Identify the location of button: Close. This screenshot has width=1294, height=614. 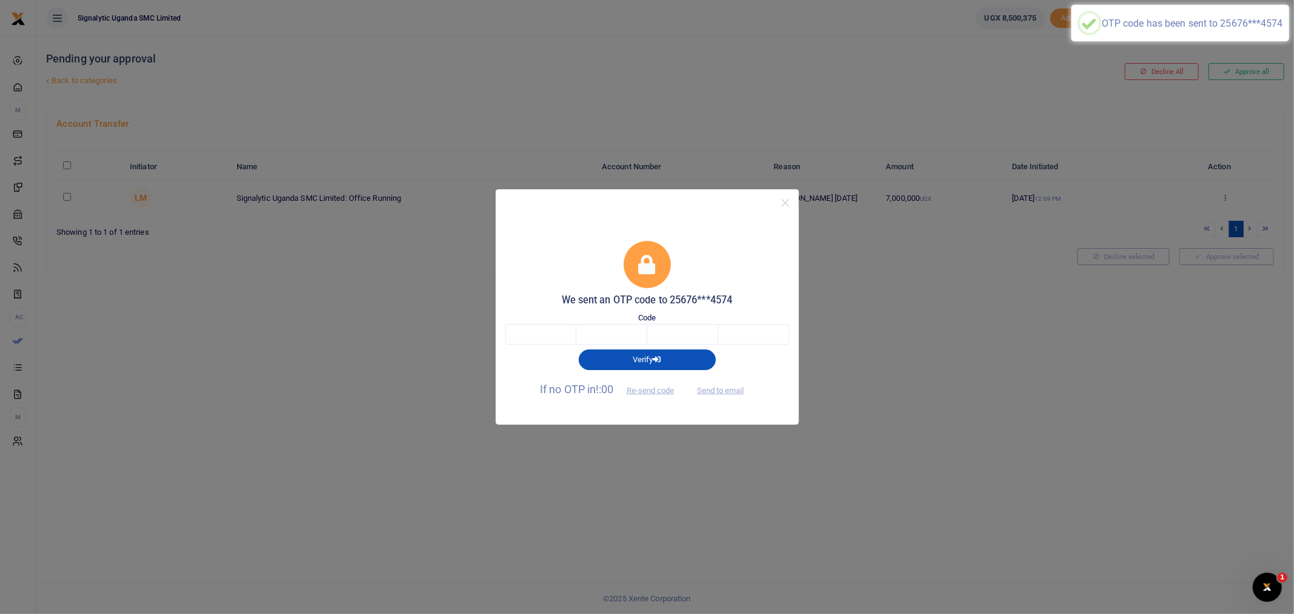
(785, 203).